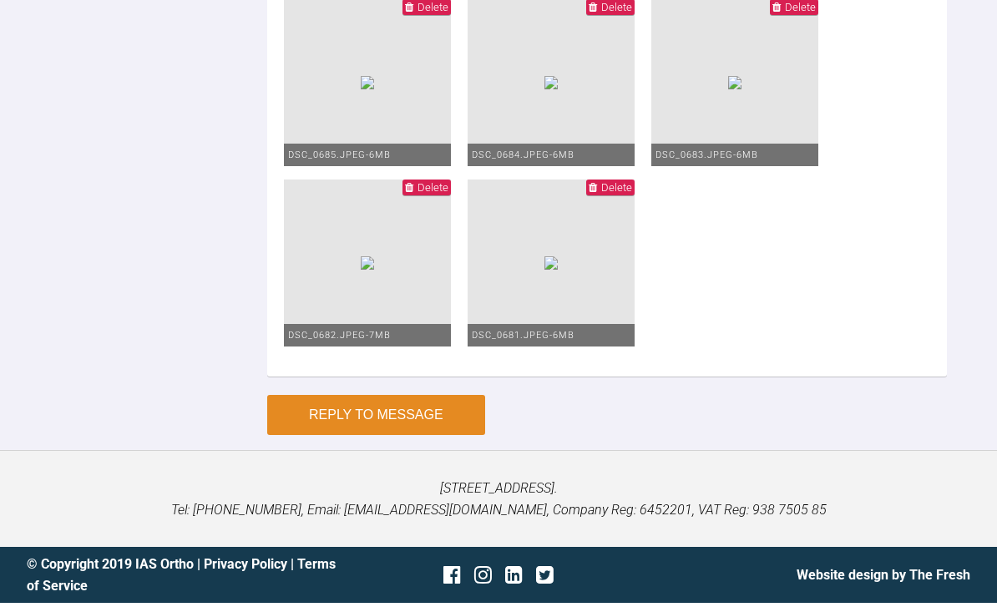 This screenshot has height=607, width=997. What do you see at coordinates (884, 579) in the screenshot?
I see `a: Website design by The Fresh` at bounding box center [884, 579].